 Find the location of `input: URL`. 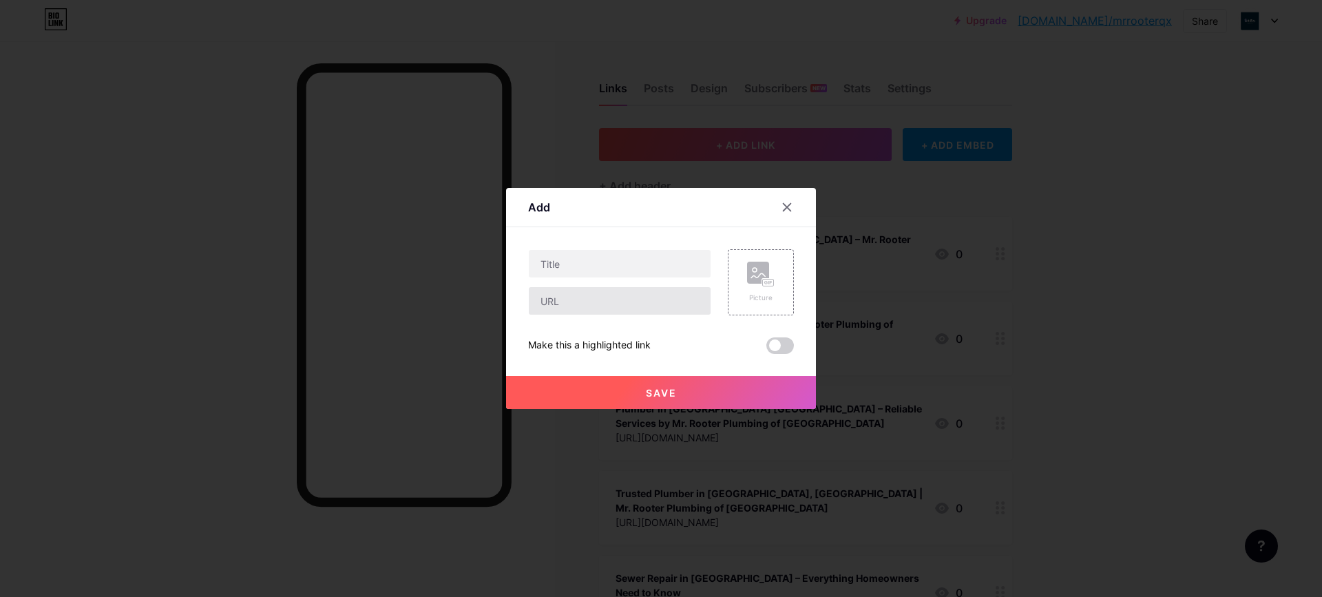

input: URL is located at coordinates (620, 301).